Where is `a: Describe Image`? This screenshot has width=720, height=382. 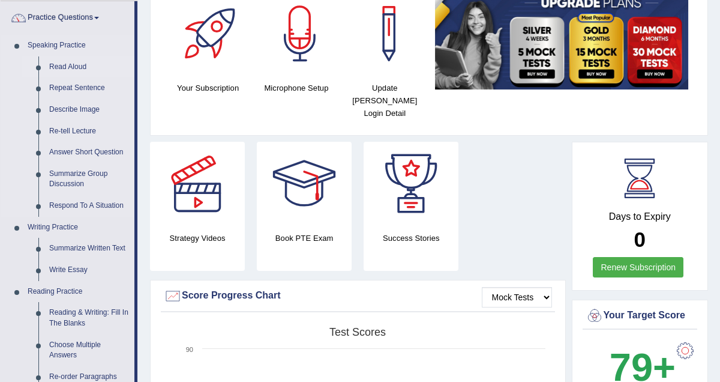
a: Describe Image is located at coordinates (89, 110).